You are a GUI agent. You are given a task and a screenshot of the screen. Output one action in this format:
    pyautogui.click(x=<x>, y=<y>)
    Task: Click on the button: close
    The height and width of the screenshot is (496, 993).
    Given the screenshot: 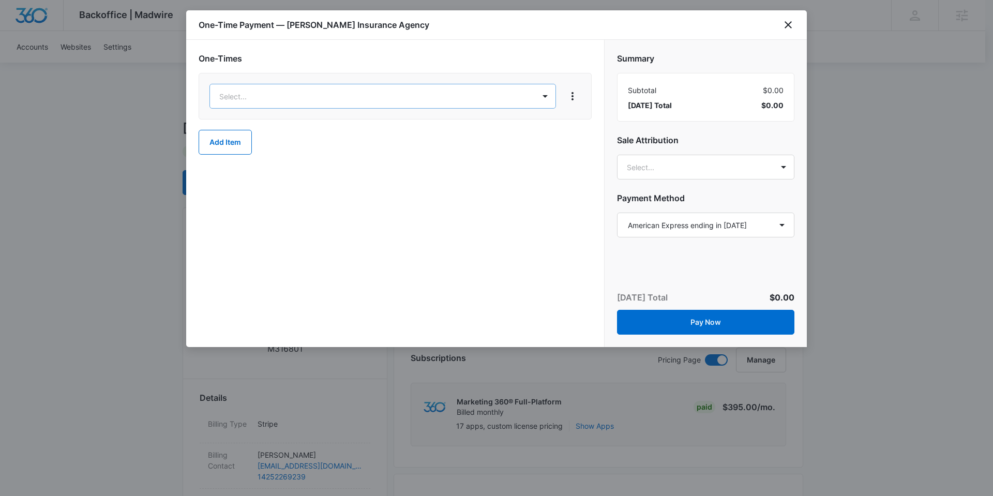 What is the action you would take?
    pyautogui.click(x=788, y=25)
    